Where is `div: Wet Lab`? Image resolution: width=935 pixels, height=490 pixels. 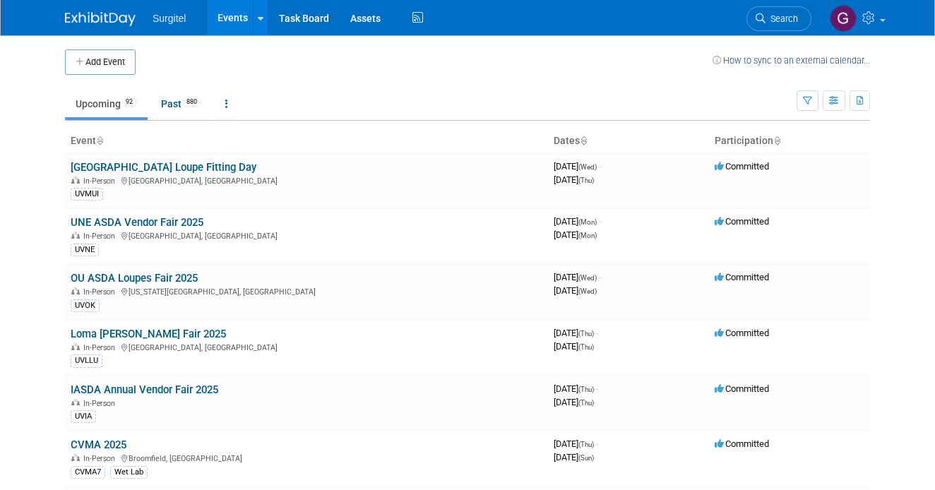
div: Wet Lab is located at coordinates (128, 472).